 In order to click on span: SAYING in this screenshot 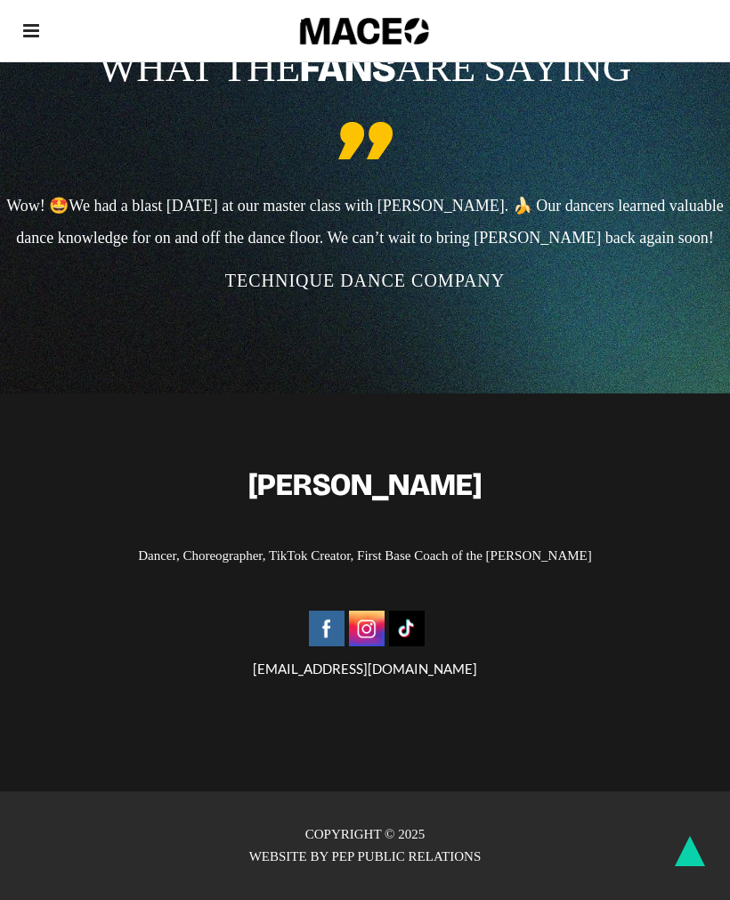, I will do `click(557, 68)`.